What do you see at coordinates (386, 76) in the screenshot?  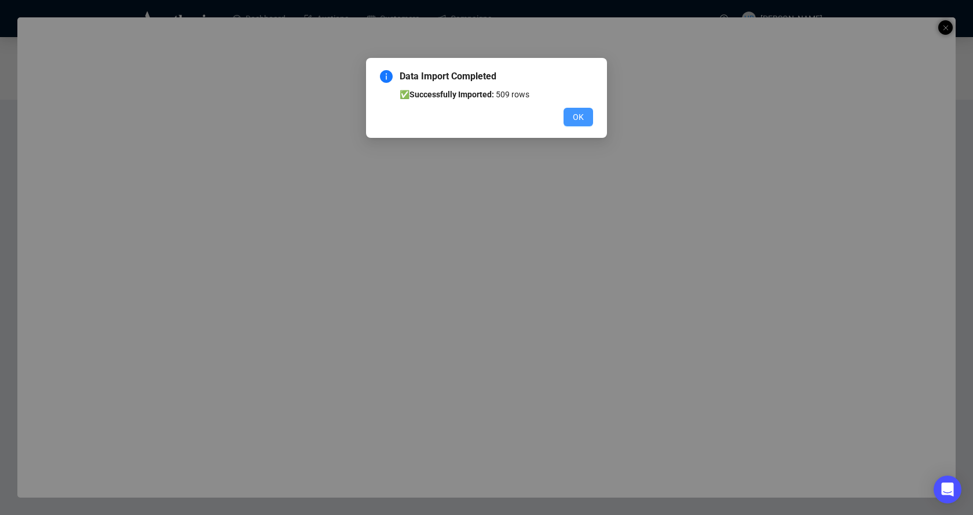 I see `span: info-circle` at bounding box center [386, 76].